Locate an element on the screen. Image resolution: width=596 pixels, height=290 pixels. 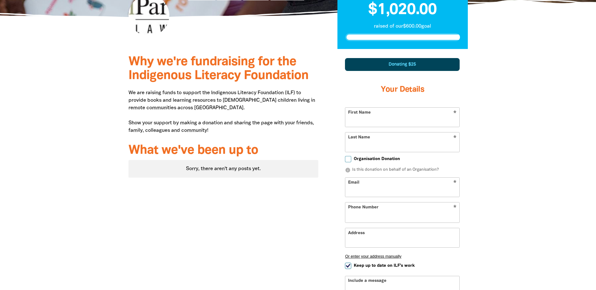
button: Or enter your address manually is located at coordinates (402, 256).